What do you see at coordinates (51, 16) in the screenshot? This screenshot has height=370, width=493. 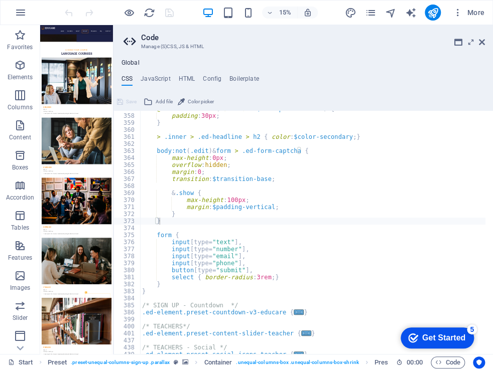 I see `div: Get Started` at bounding box center [51, 16].